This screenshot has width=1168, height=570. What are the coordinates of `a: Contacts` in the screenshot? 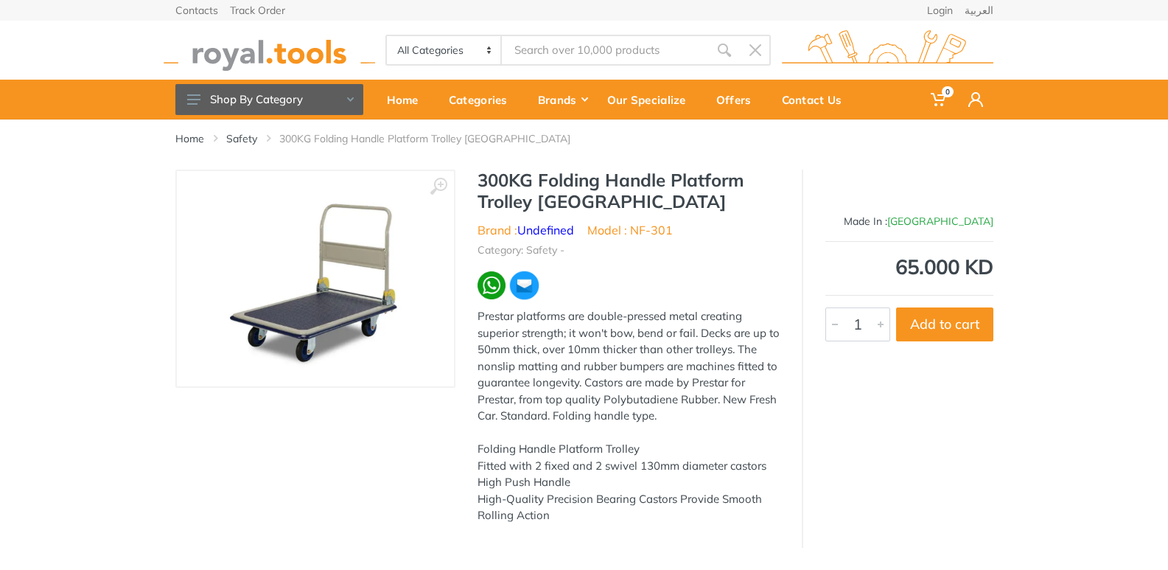 It's located at (197, 10).